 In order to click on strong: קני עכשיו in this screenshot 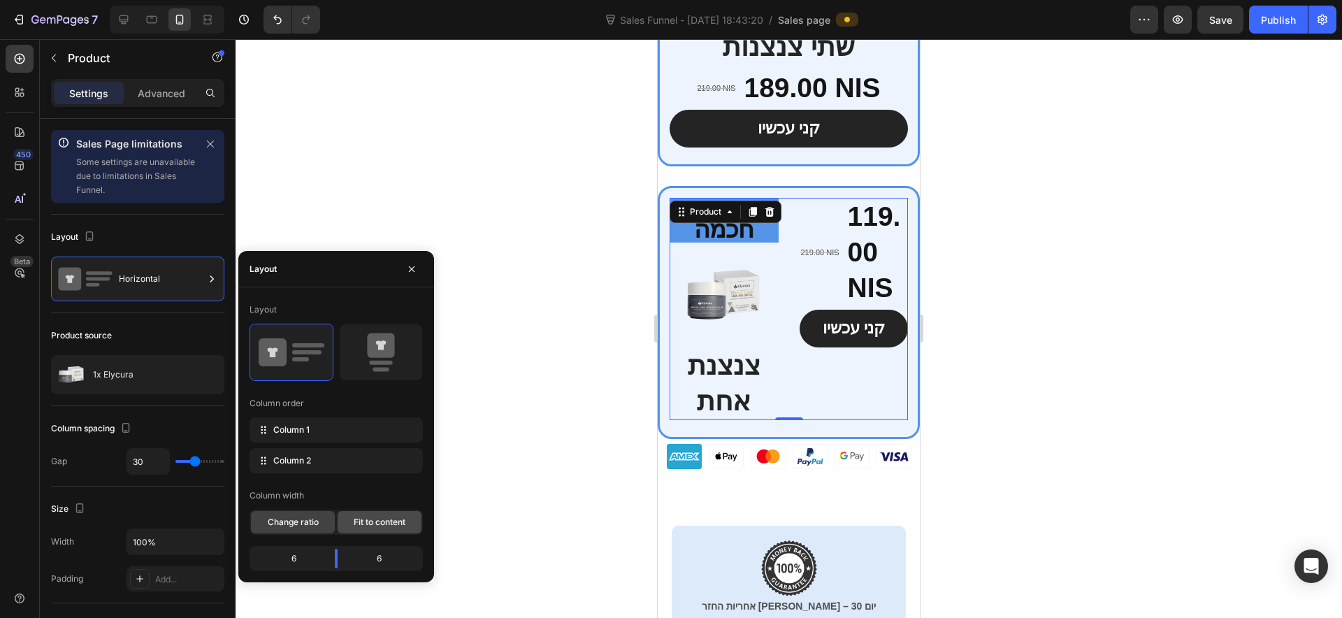, I will do `click(196, 289)`.